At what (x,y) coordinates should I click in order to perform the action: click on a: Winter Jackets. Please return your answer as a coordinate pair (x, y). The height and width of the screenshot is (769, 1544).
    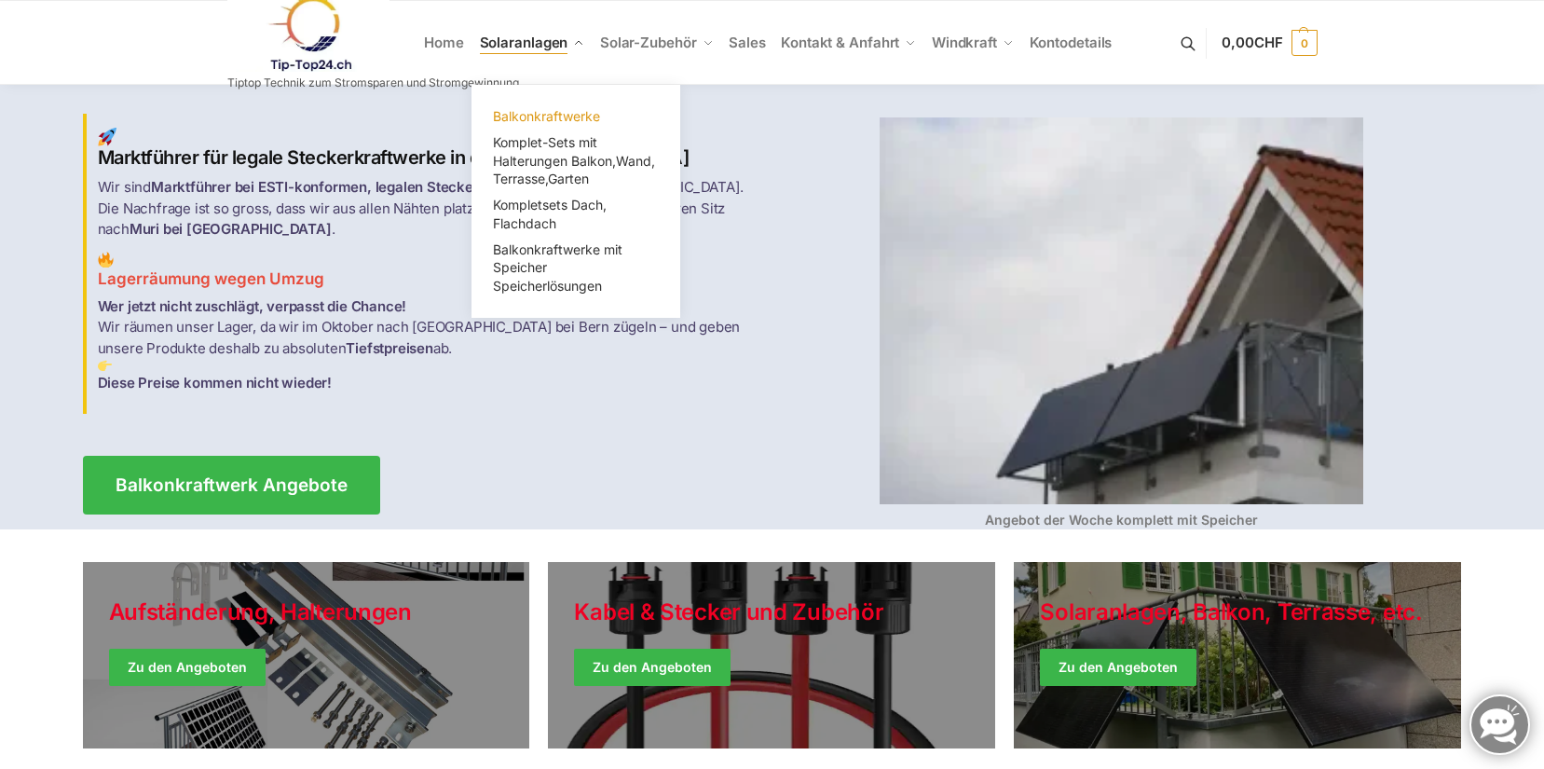
    Looking at the image, I should click on (1238, 655).